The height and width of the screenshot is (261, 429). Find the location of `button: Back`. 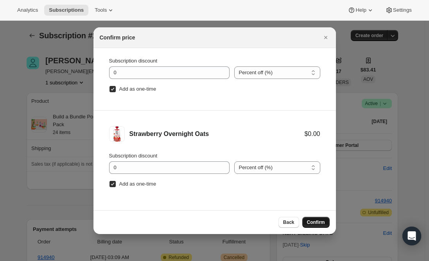

button: Back is located at coordinates (289, 223).